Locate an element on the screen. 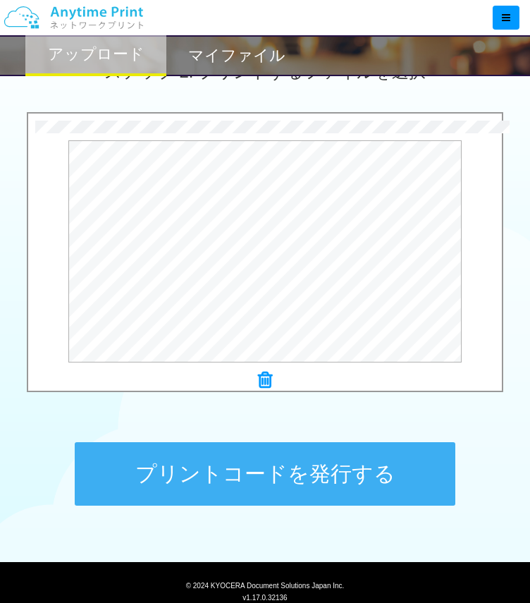 This screenshot has width=530, height=603. button: プリントコードを発行する is located at coordinates (265, 474).